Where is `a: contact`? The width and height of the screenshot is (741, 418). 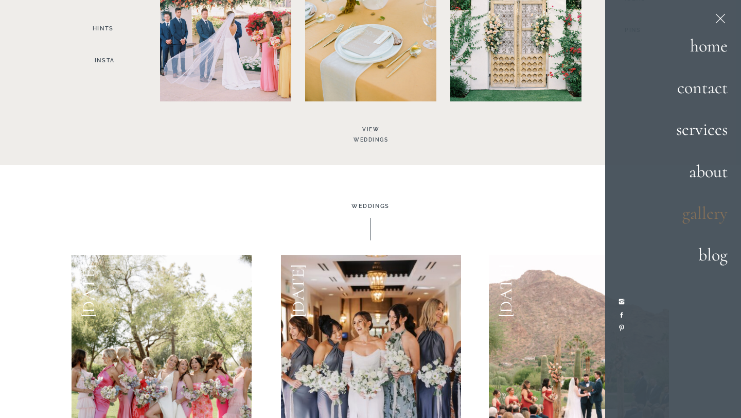
a: contact is located at coordinates (691, 88).